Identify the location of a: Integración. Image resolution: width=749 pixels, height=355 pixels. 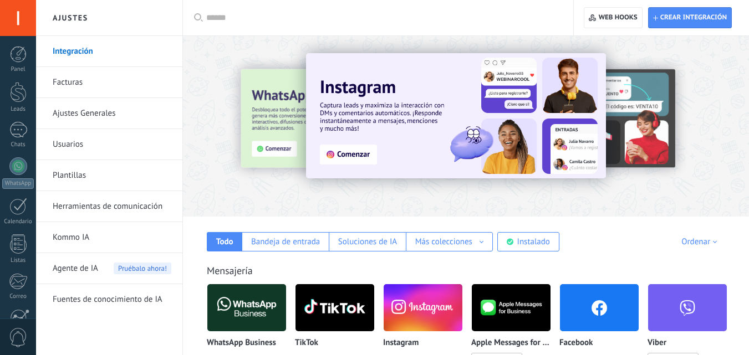
(112, 52).